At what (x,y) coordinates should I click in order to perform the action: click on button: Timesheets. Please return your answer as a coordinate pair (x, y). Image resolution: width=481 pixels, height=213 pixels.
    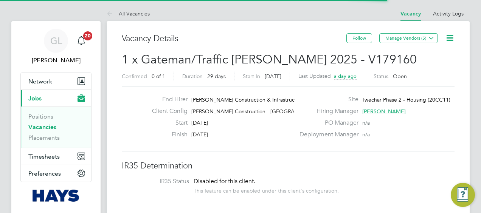
    Looking at the image, I should click on (56, 157).